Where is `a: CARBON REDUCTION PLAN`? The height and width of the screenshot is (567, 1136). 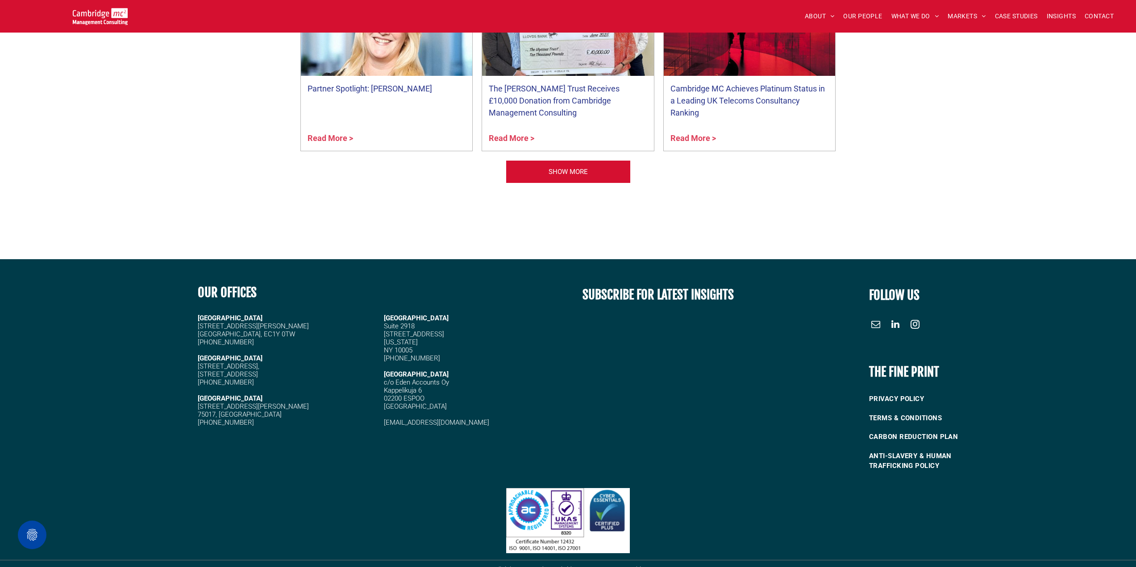 a: CARBON REDUCTION PLAN is located at coordinates (930, 437).